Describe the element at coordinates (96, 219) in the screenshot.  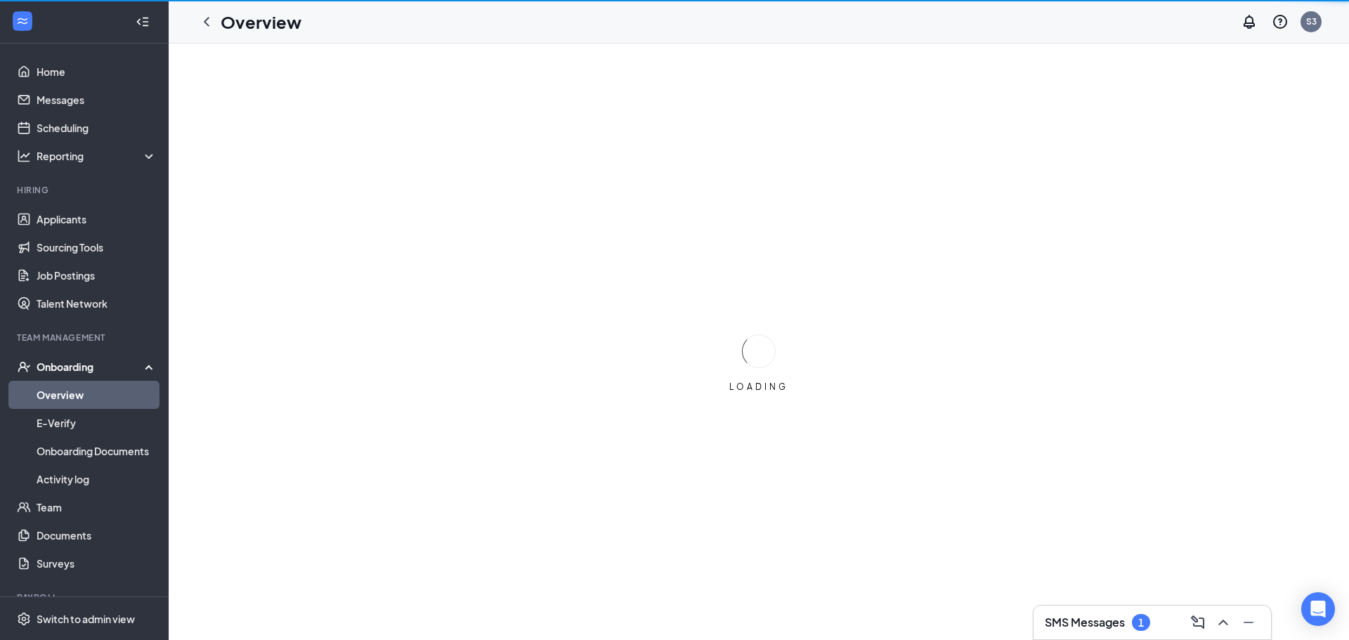
I see `a: Applicants` at that location.